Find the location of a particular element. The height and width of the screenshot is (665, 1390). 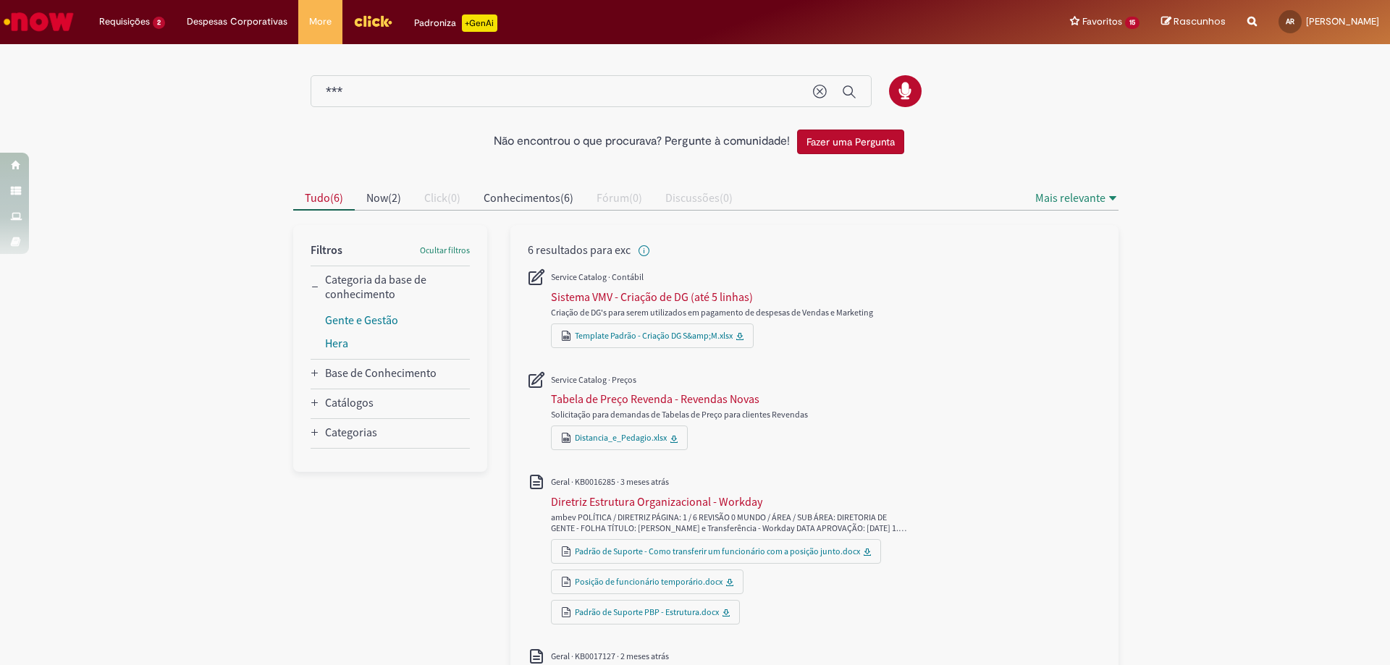

span: 15 is located at coordinates (1132, 22).